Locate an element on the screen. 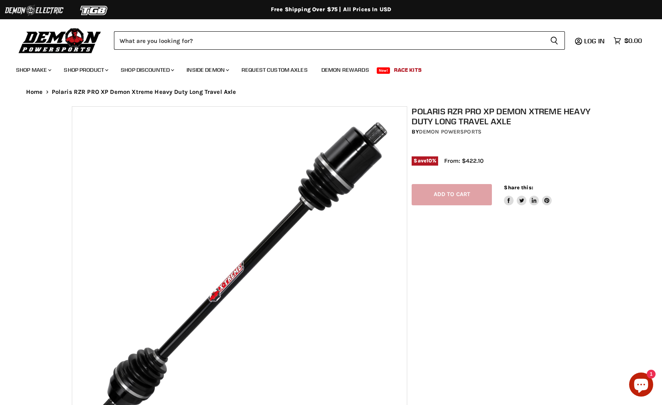 The width and height of the screenshot is (662, 405). div: Free Shipping Over $75 | All Prices In USD is located at coordinates (331, 10).